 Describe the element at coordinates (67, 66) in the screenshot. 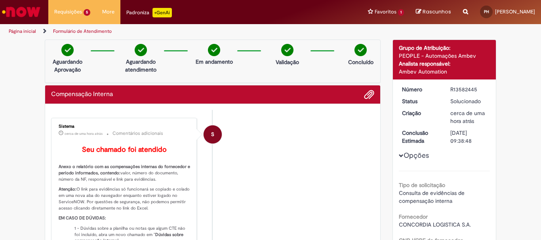

I see `p: Aguardando Aprovação` at that location.